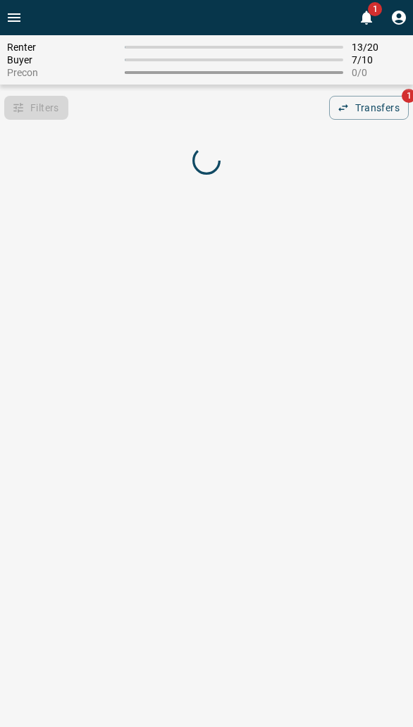 This screenshot has width=413, height=727. What do you see at coordinates (61, 47) in the screenshot?
I see `span: Renter` at bounding box center [61, 47].